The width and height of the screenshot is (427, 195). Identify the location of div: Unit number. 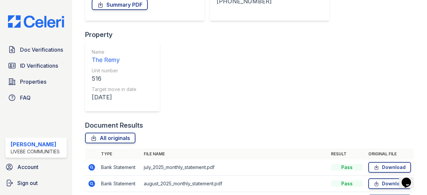
(114, 71).